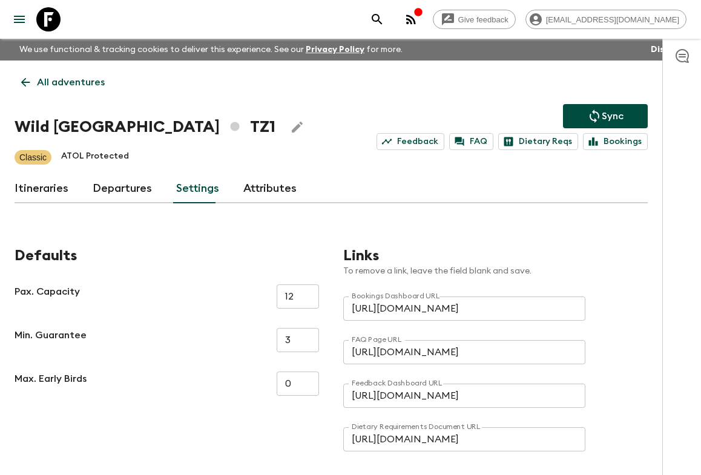  Describe the element at coordinates (667, 50) in the screenshot. I see `button: Dismiss` at that location.